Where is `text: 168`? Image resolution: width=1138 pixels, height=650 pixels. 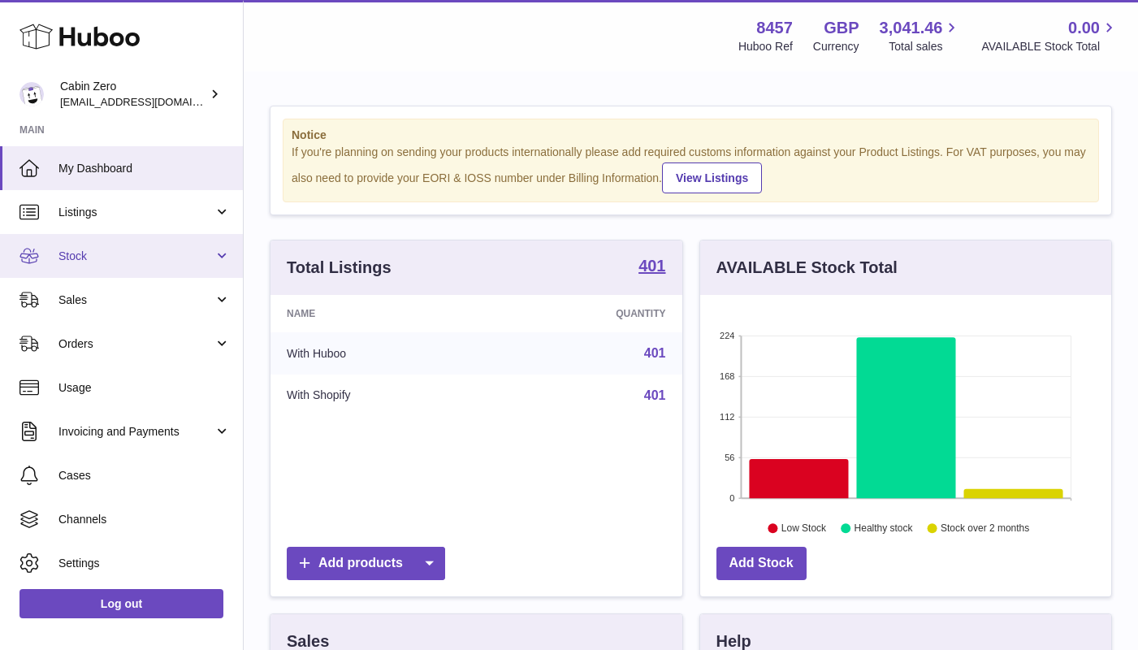 text: 168 is located at coordinates (727, 376).